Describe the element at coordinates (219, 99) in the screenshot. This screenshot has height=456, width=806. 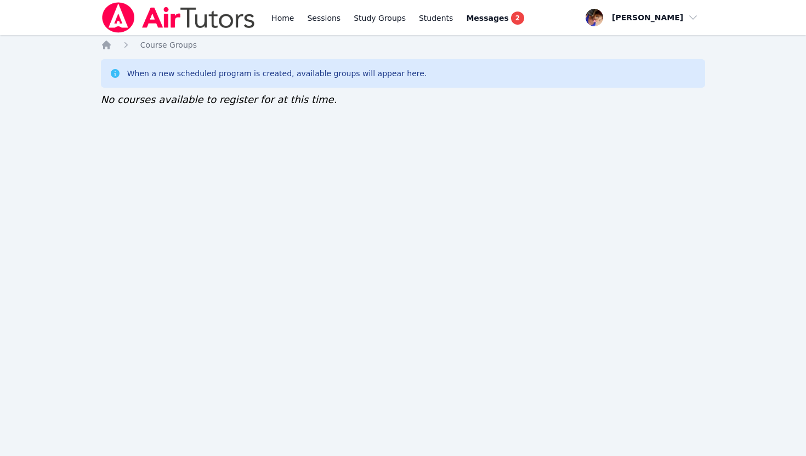
I see `span: No courses available to register for at this time.` at that location.